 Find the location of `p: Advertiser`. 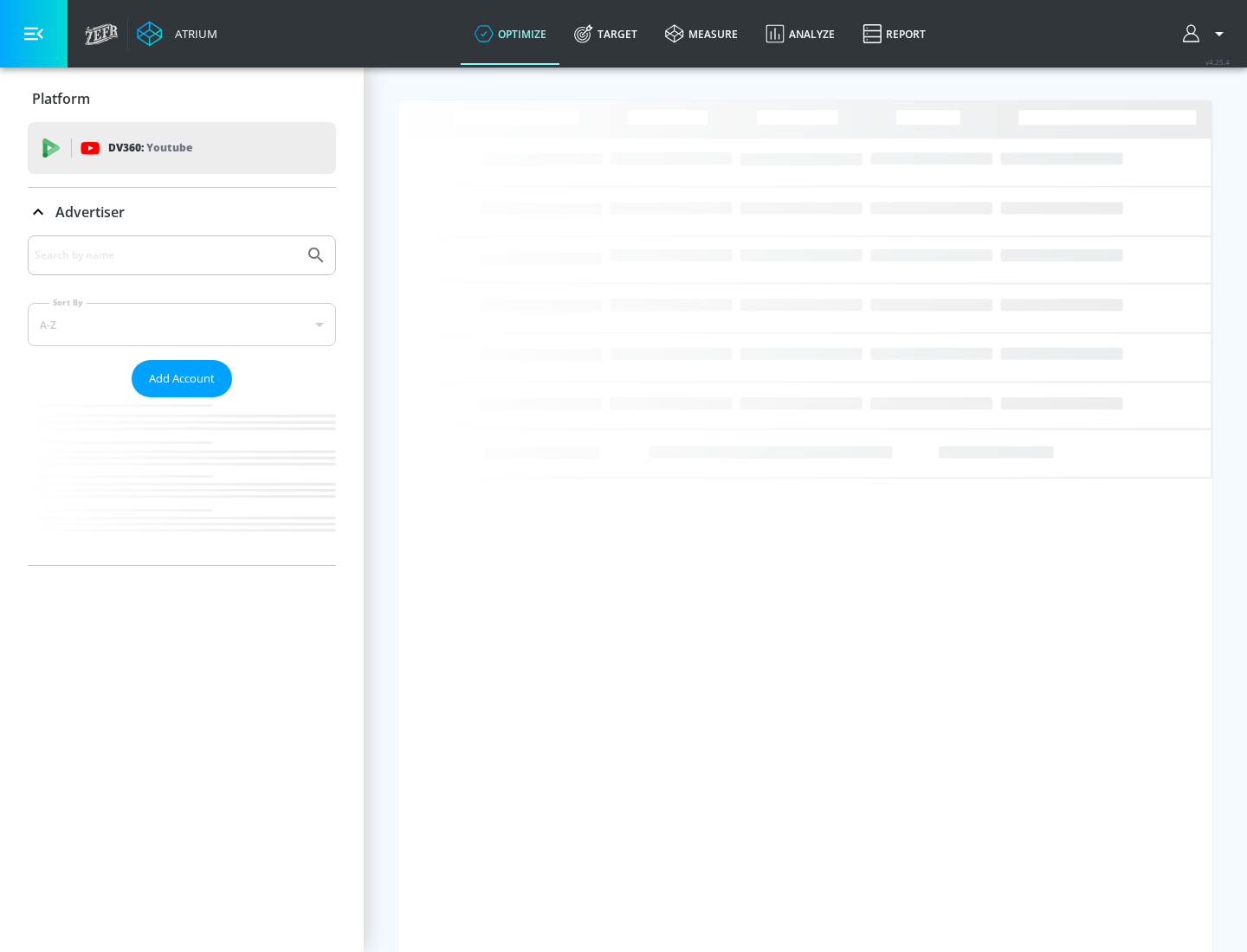

p: Advertiser is located at coordinates (90, 212).